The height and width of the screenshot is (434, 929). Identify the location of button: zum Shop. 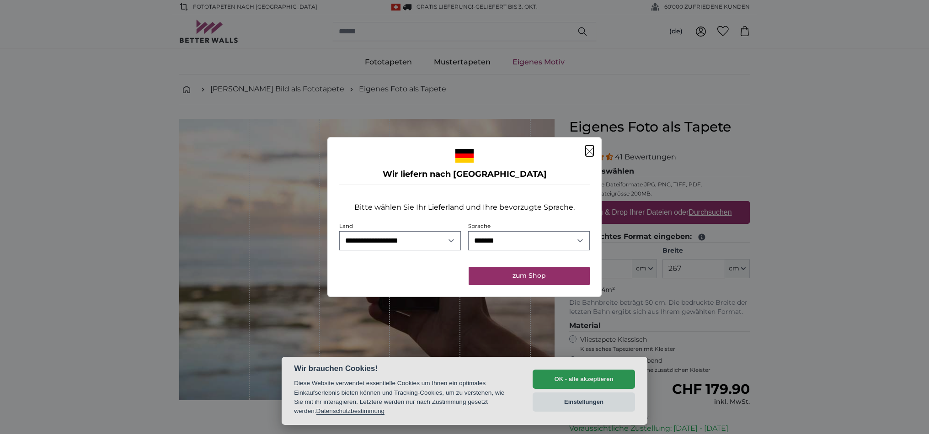
(529, 276).